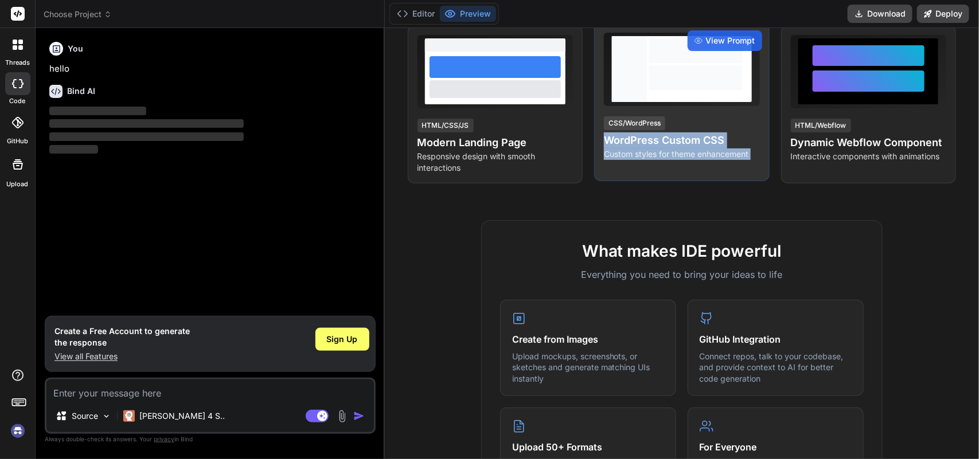 The height and width of the screenshot is (459, 979). Describe the element at coordinates (359, 416) in the screenshot. I see `img: icon` at that location.